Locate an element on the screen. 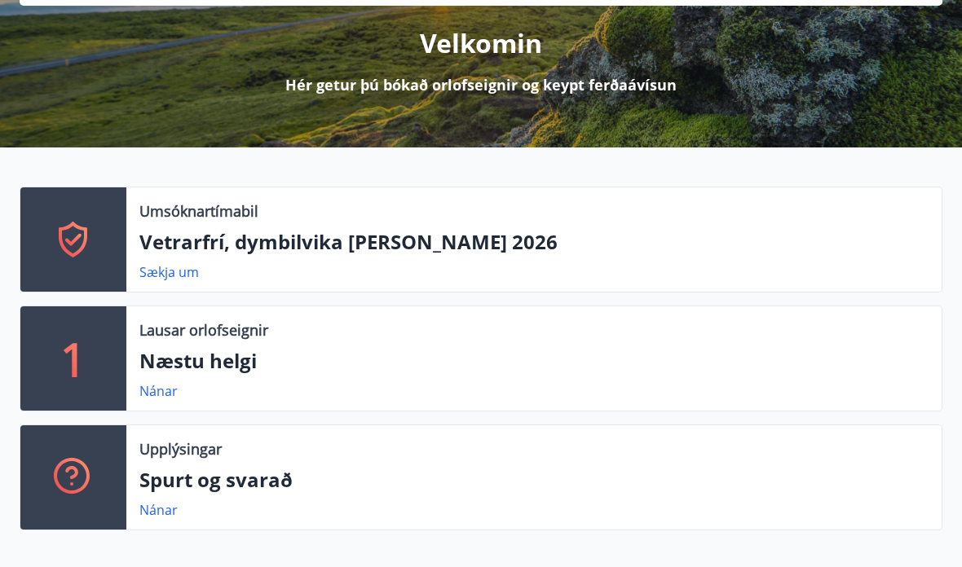 The width and height of the screenshot is (962, 567). p: Velkomin is located at coordinates (481, 43).